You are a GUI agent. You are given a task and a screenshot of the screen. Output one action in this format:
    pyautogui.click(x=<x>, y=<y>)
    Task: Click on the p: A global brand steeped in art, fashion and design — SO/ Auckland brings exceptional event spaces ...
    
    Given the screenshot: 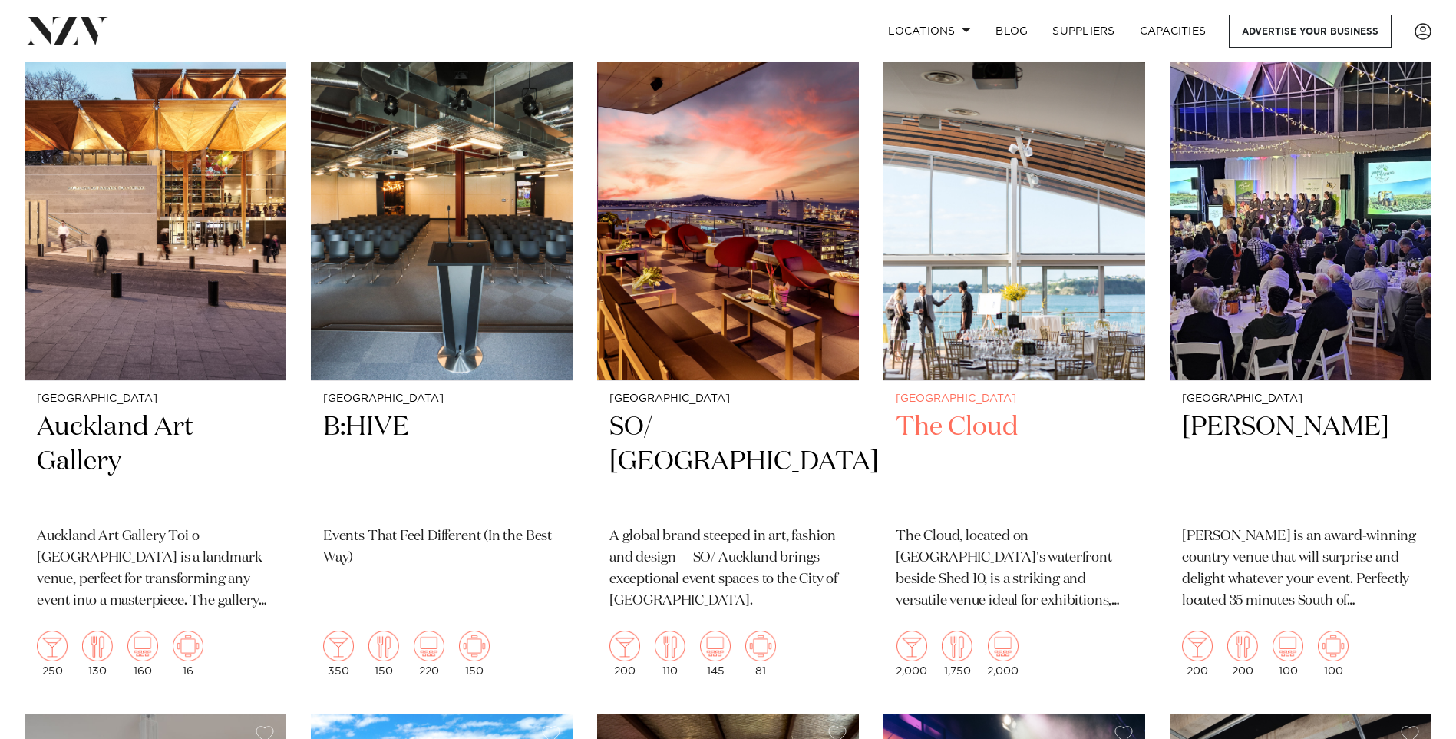 What is the action you would take?
    pyautogui.click(x=728, y=569)
    